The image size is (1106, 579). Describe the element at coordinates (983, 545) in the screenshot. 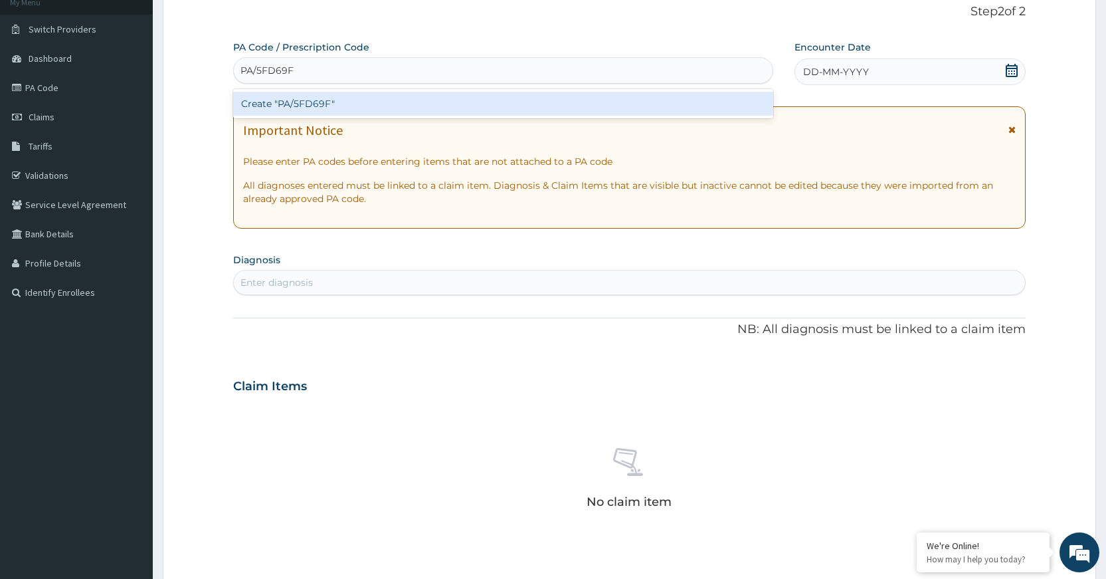

I see `div: We're Online!` at that location.